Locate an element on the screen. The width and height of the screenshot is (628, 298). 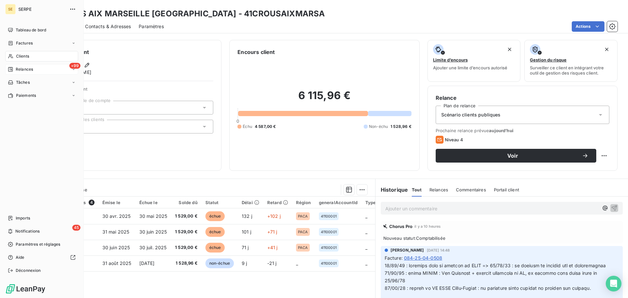
span: 31 août 2025 is located at coordinates (117, 263).